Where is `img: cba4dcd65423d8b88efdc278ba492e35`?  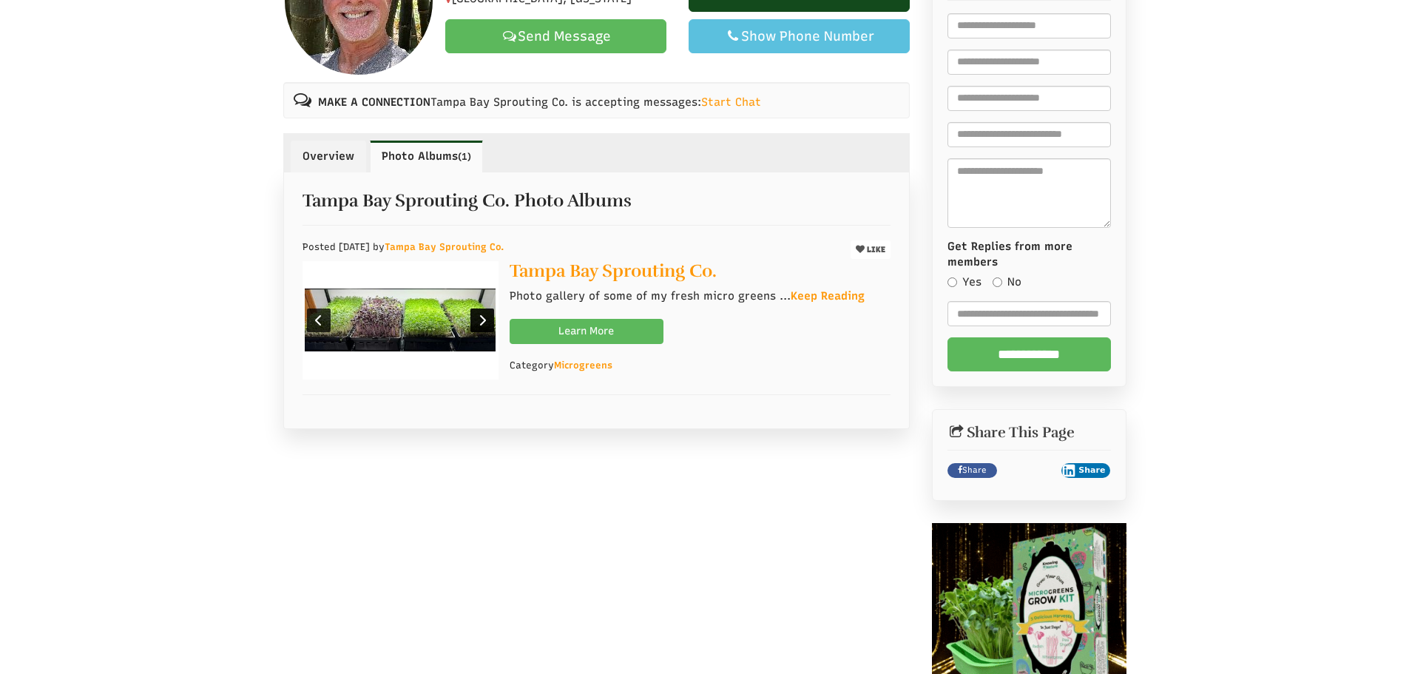
img: cba4dcd65423d8b88efdc278ba492e35 is located at coordinates (400, 320).